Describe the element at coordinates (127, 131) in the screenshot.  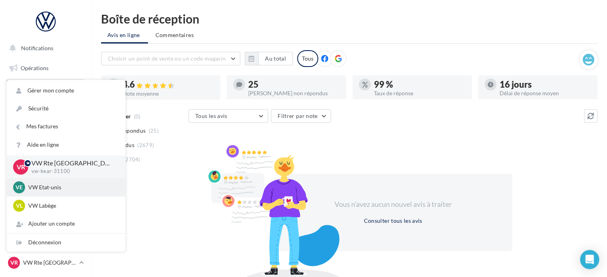
I see `span: Non répondus` at that location.